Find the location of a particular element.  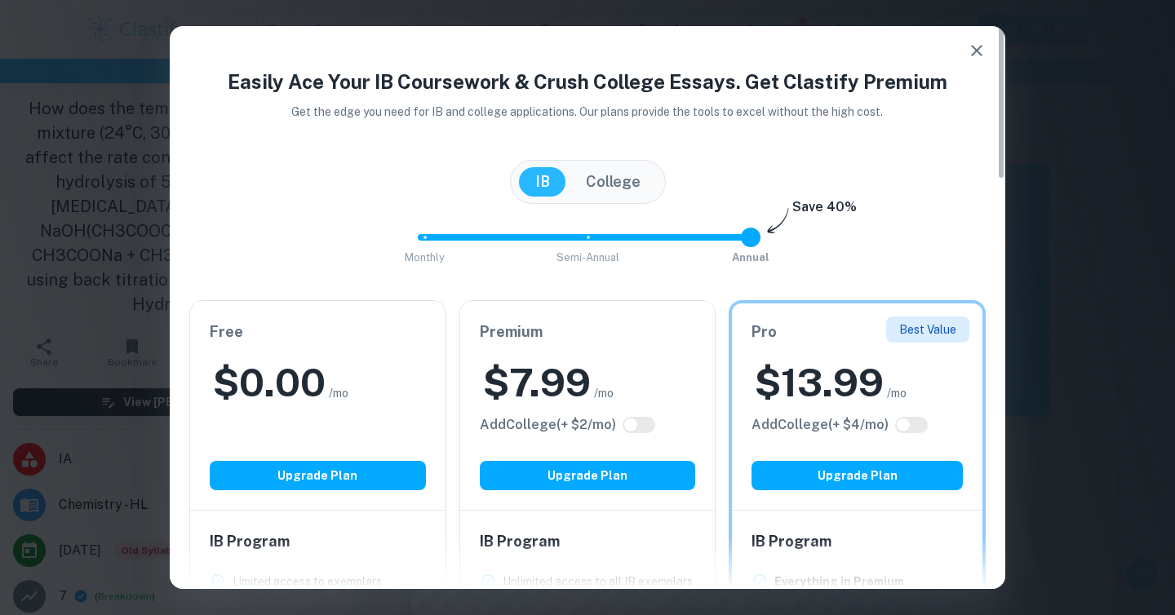

span: Semi-Annual is located at coordinates (588, 257).